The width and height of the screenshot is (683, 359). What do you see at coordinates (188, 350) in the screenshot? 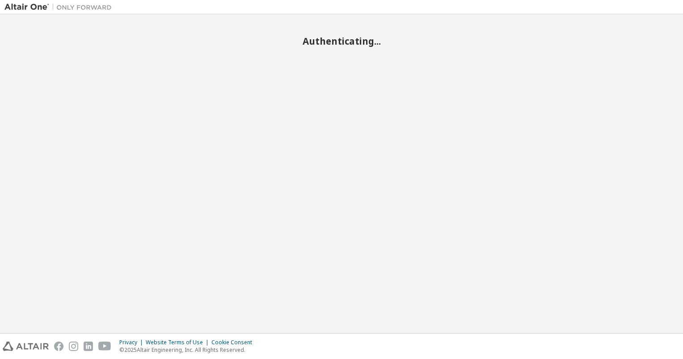
I see `p: © 2025 Altair Engineering, Inc. All Rights Reserved.` at bounding box center [188, 350].